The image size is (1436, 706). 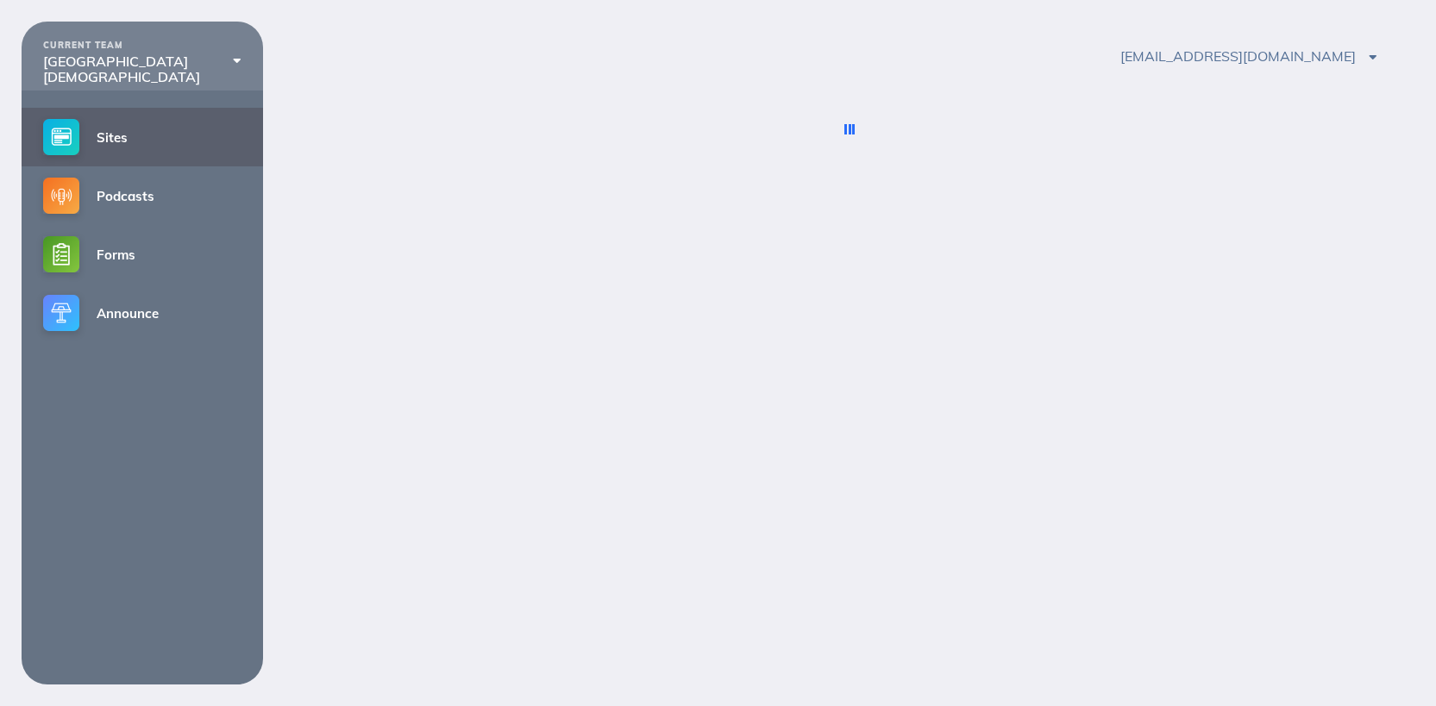 I want to click on a: Sites, so click(x=142, y=137).